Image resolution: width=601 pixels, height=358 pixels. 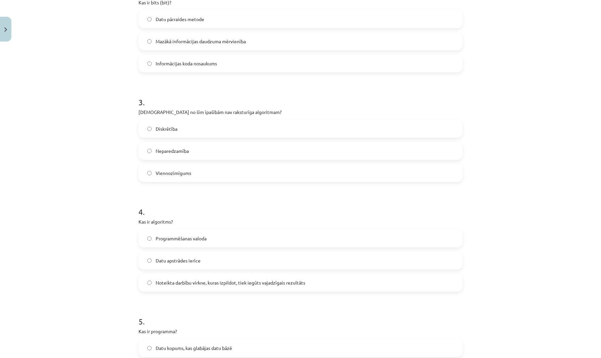 What do you see at coordinates (230, 283) in the screenshot?
I see `span: Noteikta darbību virkne, kuras izpildot, tiek iegūts vajadzīgais rezultāts` at bounding box center [230, 283].